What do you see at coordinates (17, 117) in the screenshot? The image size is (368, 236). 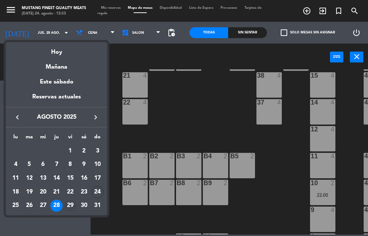 I see `button: keyboard_arrow_left` at bounding box center [17, 117].